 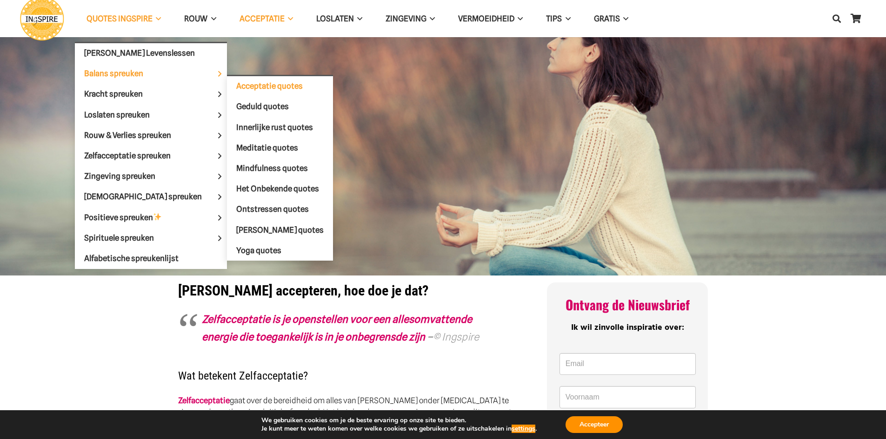 I want to click on a: Zelfacceptatie spreukenZelfacceptatie spreuken Menu, so click(x=151, y=156).